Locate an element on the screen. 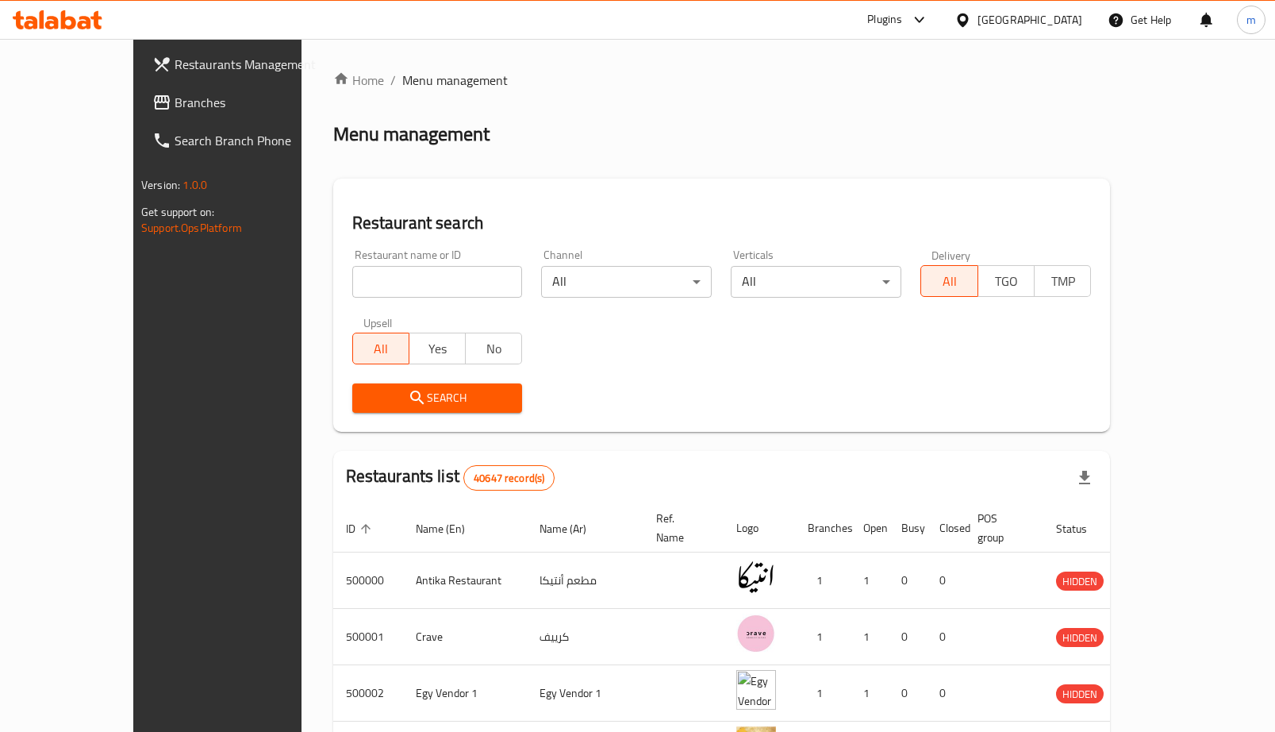 The height and width of the screenshot is (732, 1275). span: Yes is located at coordinates (437, 348).